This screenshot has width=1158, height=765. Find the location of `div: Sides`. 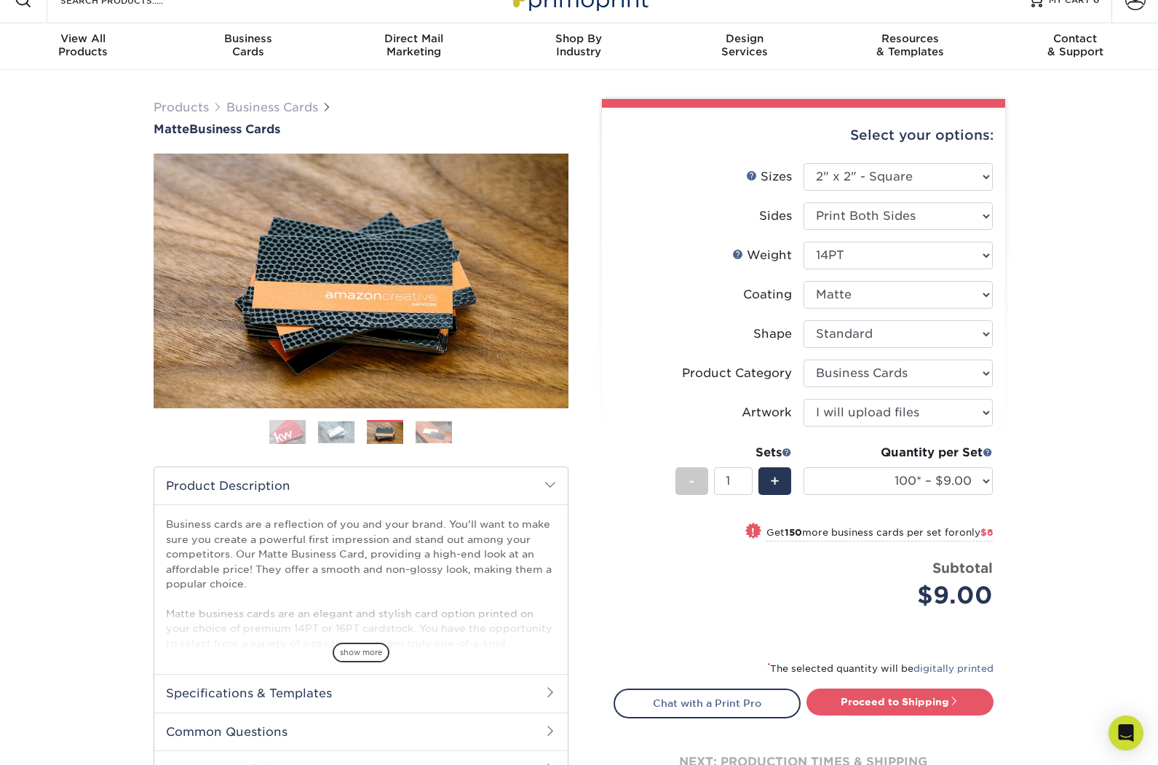

div: Sides is located at coordinates (775, 216).